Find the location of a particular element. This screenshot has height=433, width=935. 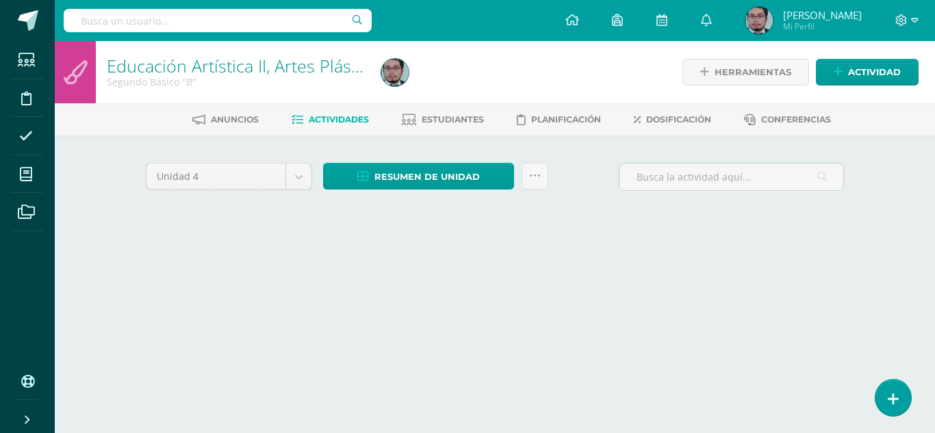

a: Estudiantes is located at coordinates (443, 120).